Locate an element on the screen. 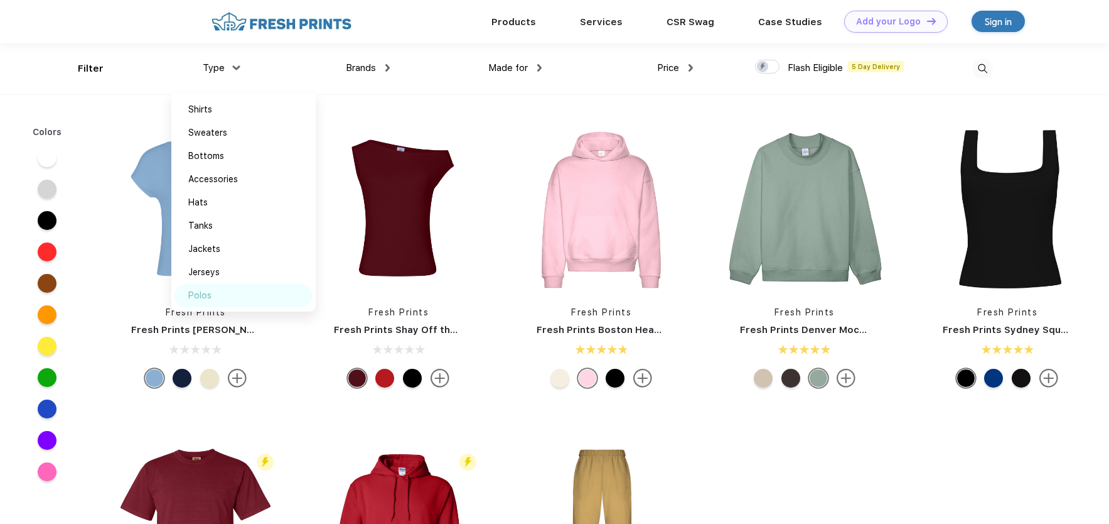 Image resolution: width=1109 pixels, height=524 pixels. a: Products is located at coordinates (514, 22).